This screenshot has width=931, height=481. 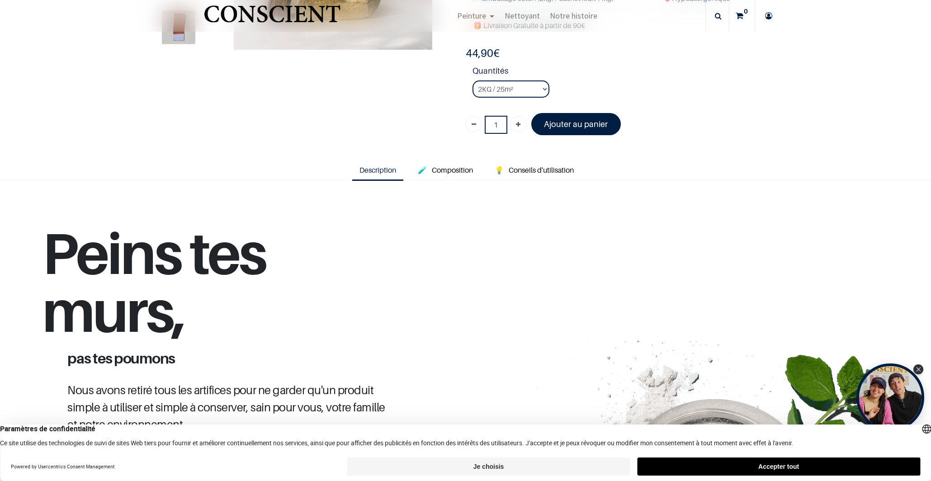 What do you see at coordinates (576, 124) in the screenshot?
I see `font: Ajouter au panier` at bounding box center [576, 124].